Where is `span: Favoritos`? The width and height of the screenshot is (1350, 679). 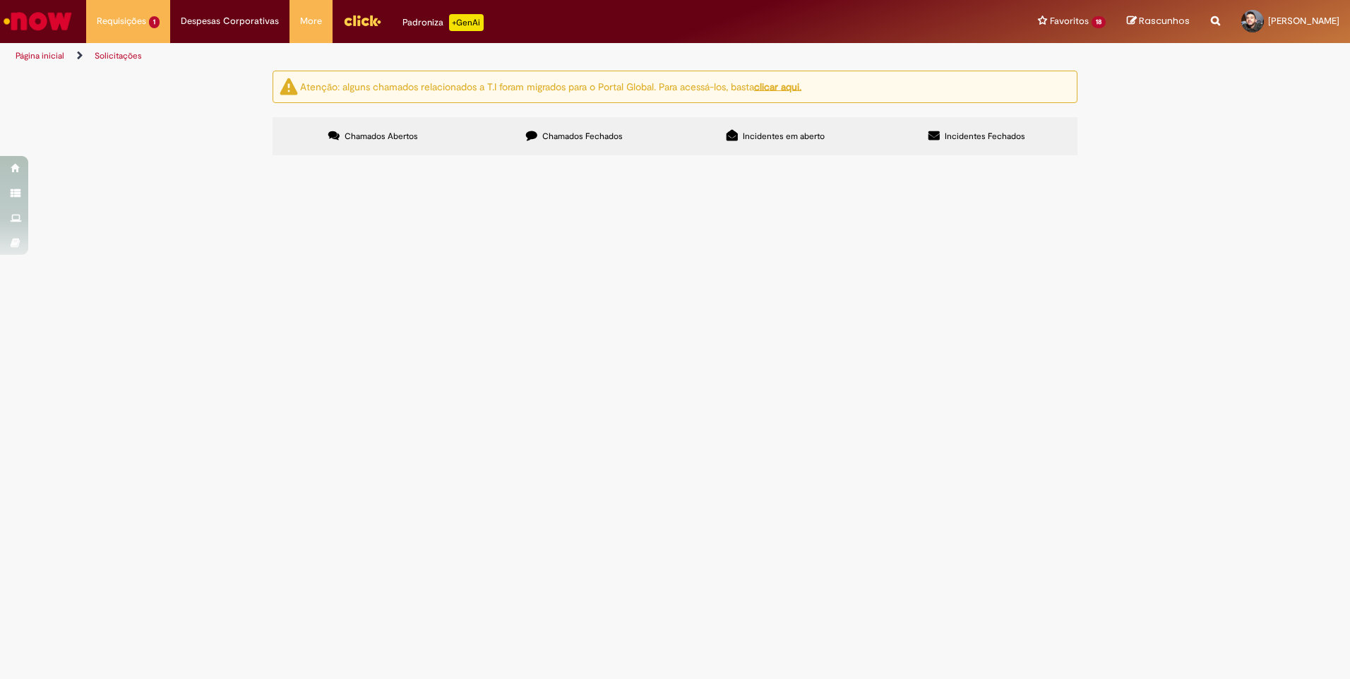
span: Favoritos is located at coordinates (1069, 21).